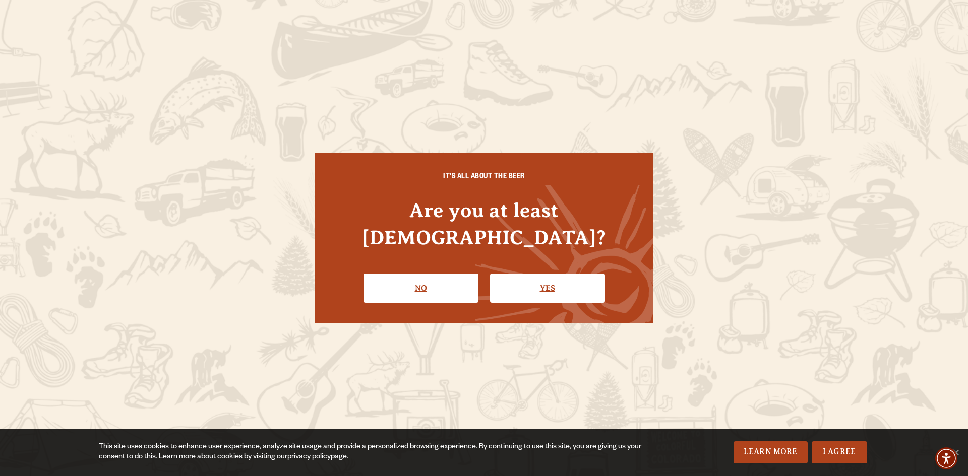  What do you see at coordinates (770, 453) in the screenshot?
I see `a: Learn More` at bounding box center [770, 453].